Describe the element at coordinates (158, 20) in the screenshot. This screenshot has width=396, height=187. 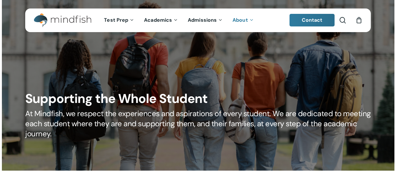
I see `span: Academics` at that location.